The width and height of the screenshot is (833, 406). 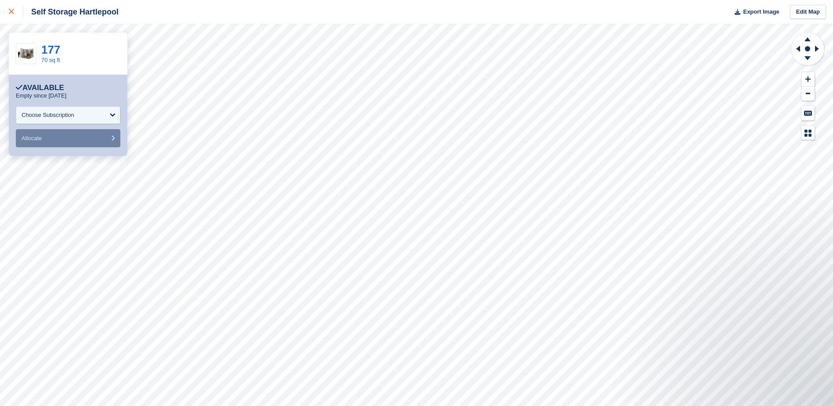 I want to click on a: Edit Map, so click(x=808, y=12).